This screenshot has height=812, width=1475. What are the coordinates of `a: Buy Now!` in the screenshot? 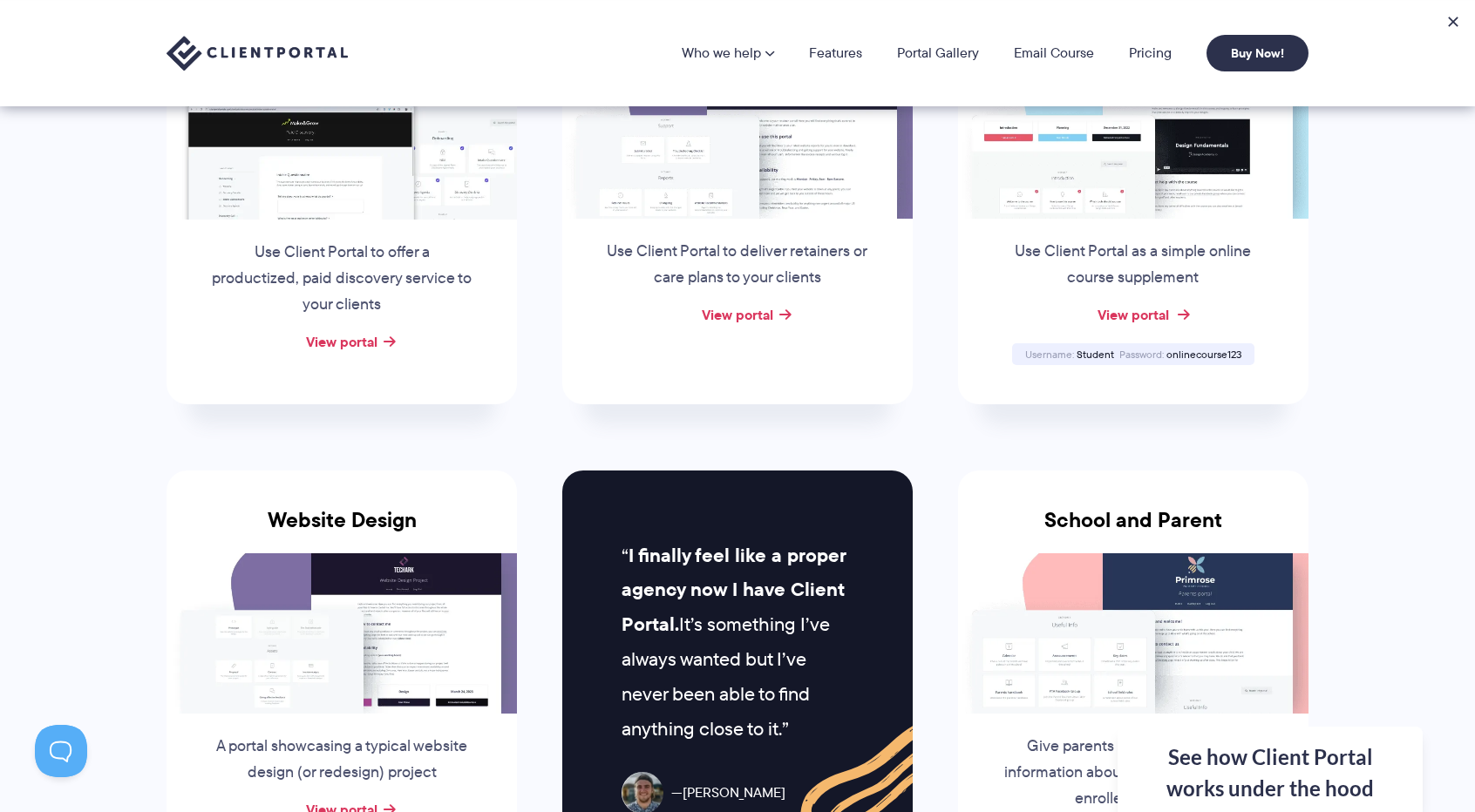 It's located at (1257, 53).